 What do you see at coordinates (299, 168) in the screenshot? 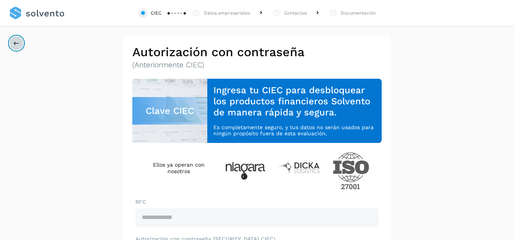
I see `img: Dicka logistics` at bounding box center [299, 168].